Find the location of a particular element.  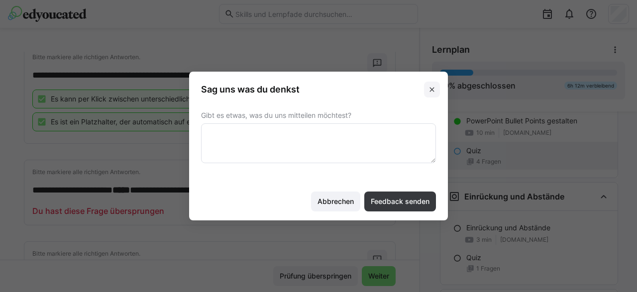

h3: Sag uns was du denkst is located at coordinates (250, 89).